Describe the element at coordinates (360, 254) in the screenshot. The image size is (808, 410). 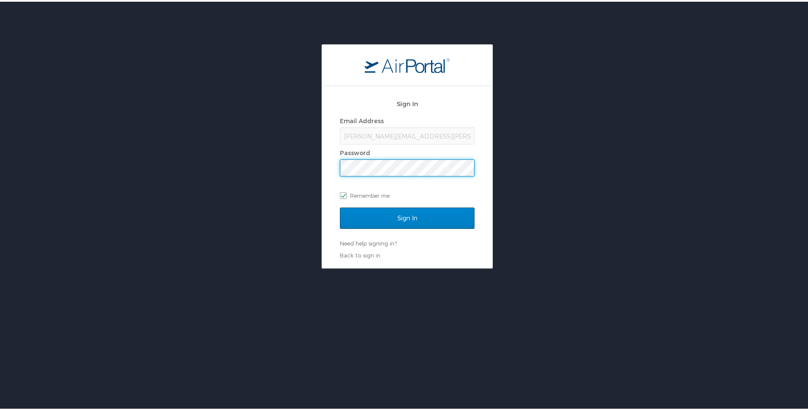
I see `a: Back to sign in` at that location.